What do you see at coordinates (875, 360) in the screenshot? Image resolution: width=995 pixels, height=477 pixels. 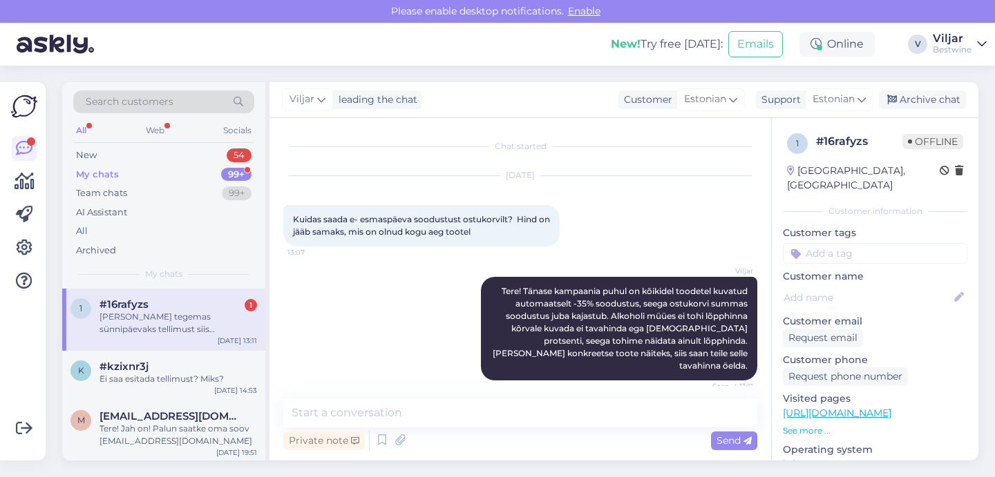 I see `p: Customer phone` at bounding box center [875, 360].